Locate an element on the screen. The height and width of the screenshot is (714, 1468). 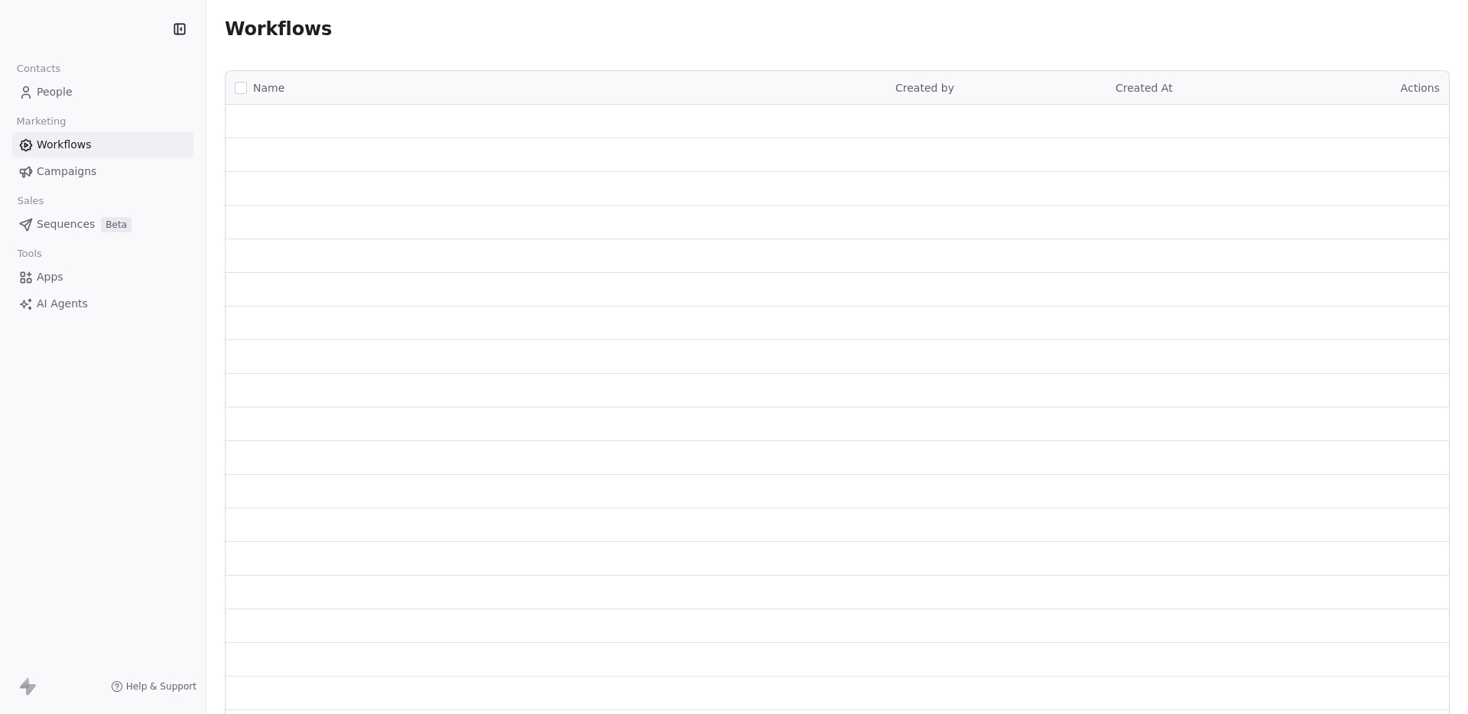
span: Marketing is located at coordinates (41, 122).